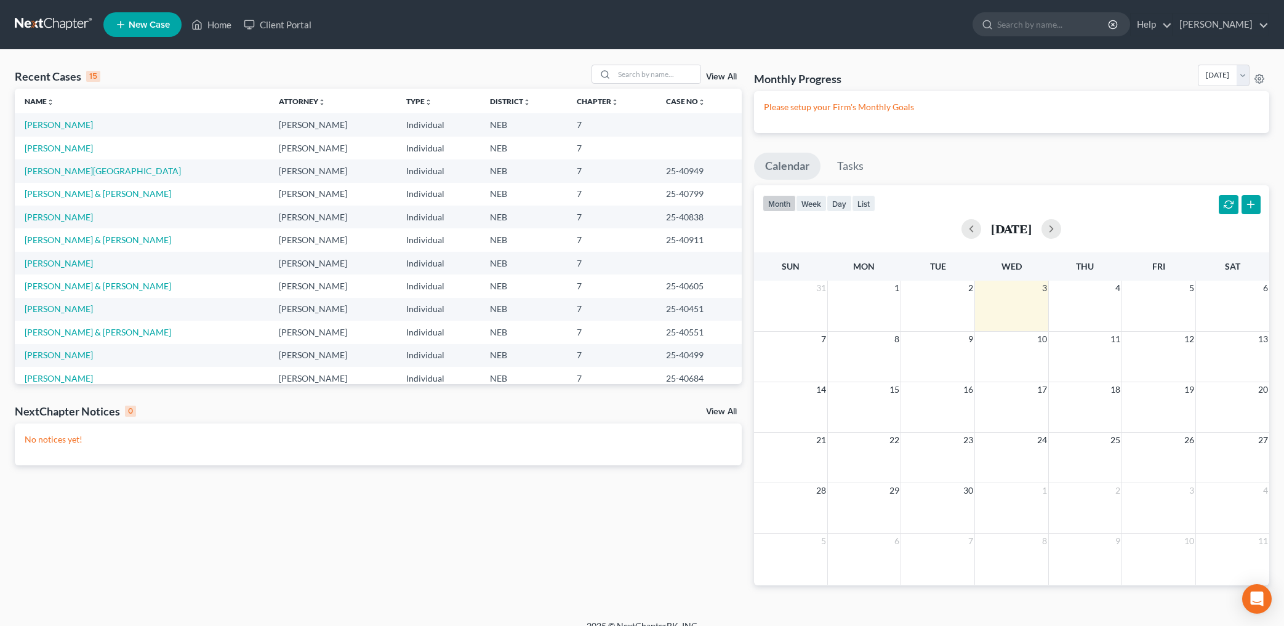 The width and height of the screenshot is (1284, 626). Describe the element at coordinates (1042, 440) in the screenshot. I see `span: 24` at that location.